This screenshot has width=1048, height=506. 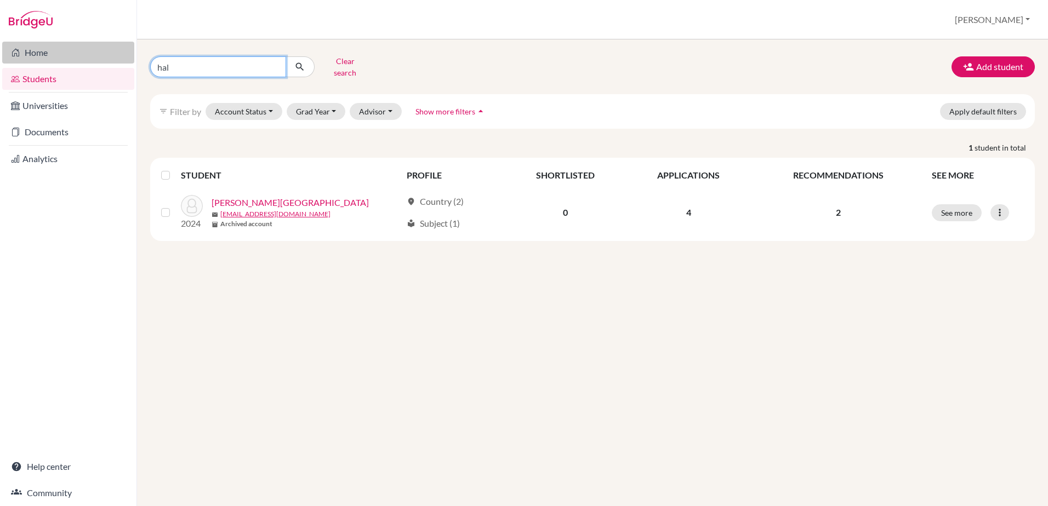 I want to click on a: Help center, so click(x=68, y=467).